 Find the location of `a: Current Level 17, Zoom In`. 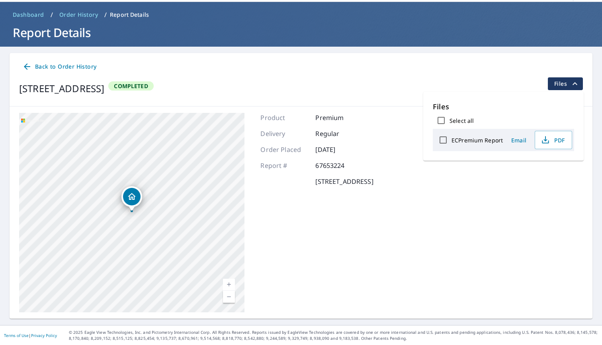

a: Current Level 17, Zoom In is located at coordinates (229, 284).